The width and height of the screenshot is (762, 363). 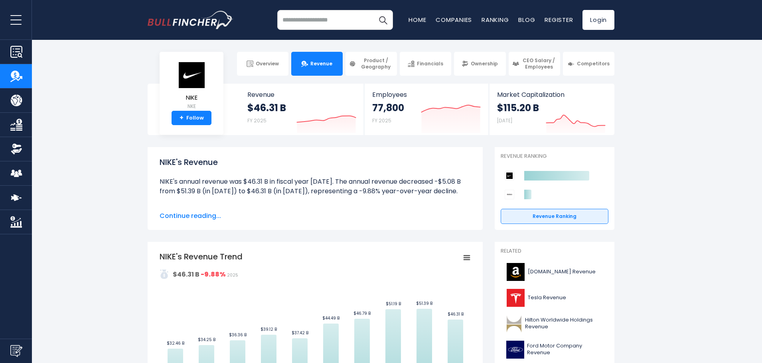 I want to click on span: Continue reading..., so click(x=315, y=216).